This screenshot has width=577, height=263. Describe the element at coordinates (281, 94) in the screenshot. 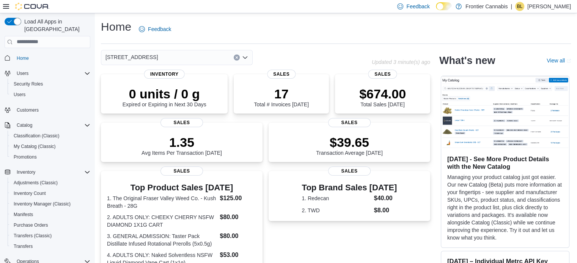

I see `p: 17` at that location.